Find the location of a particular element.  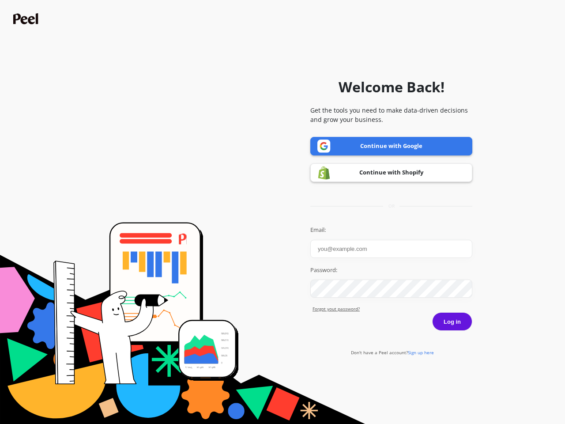

img: Google logo is located at coordinates (324, 146).